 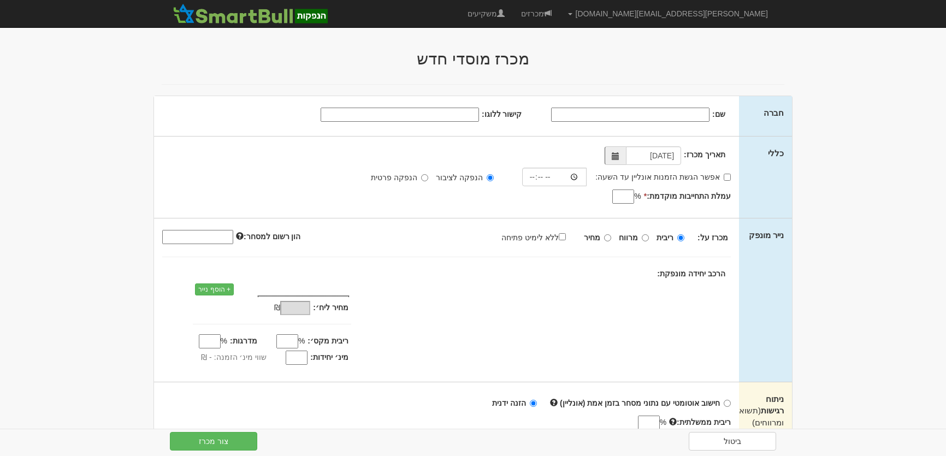 What do you see at coordinates (244, 341) in the screenshot?
I see `label: מדרגות:` at bounding box center [244, 341].